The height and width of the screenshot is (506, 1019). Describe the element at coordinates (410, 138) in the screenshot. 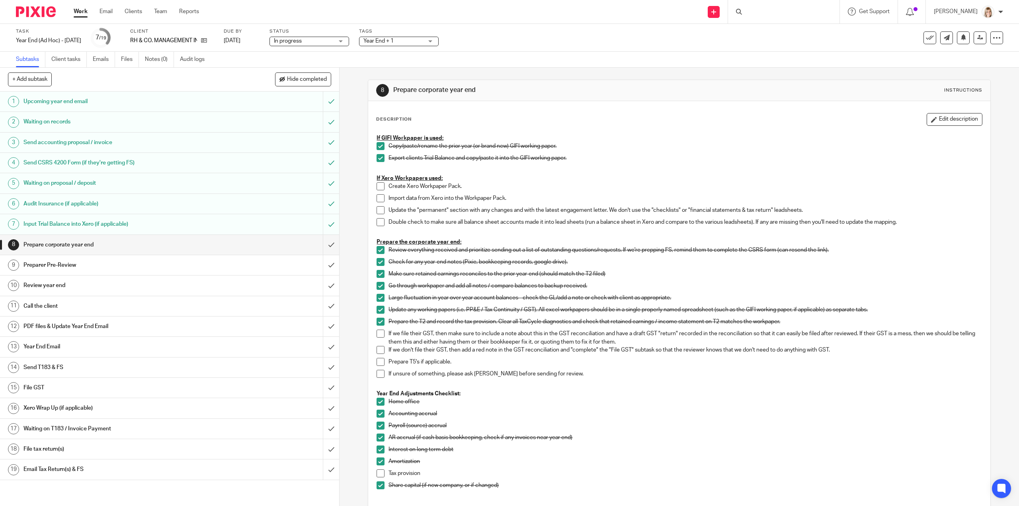

I see `u: If GIFI Workpaper is used:` at that location.